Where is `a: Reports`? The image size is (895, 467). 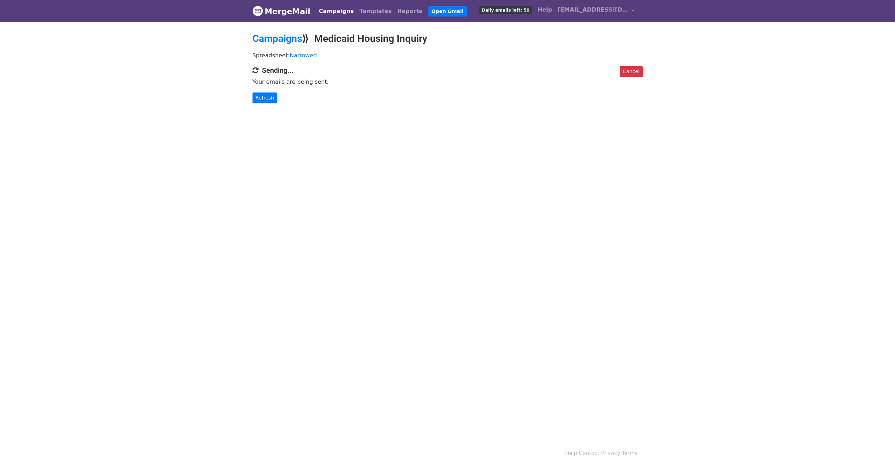
a: Reports is located at coordinates (410, 11).